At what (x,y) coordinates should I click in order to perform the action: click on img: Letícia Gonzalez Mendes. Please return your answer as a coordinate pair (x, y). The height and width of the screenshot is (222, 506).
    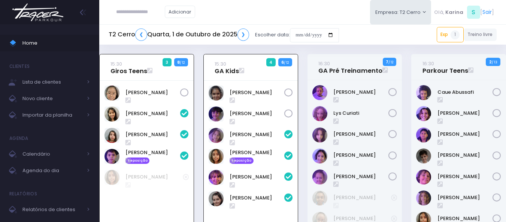
    Looking at the image, I should click on (216, 114).